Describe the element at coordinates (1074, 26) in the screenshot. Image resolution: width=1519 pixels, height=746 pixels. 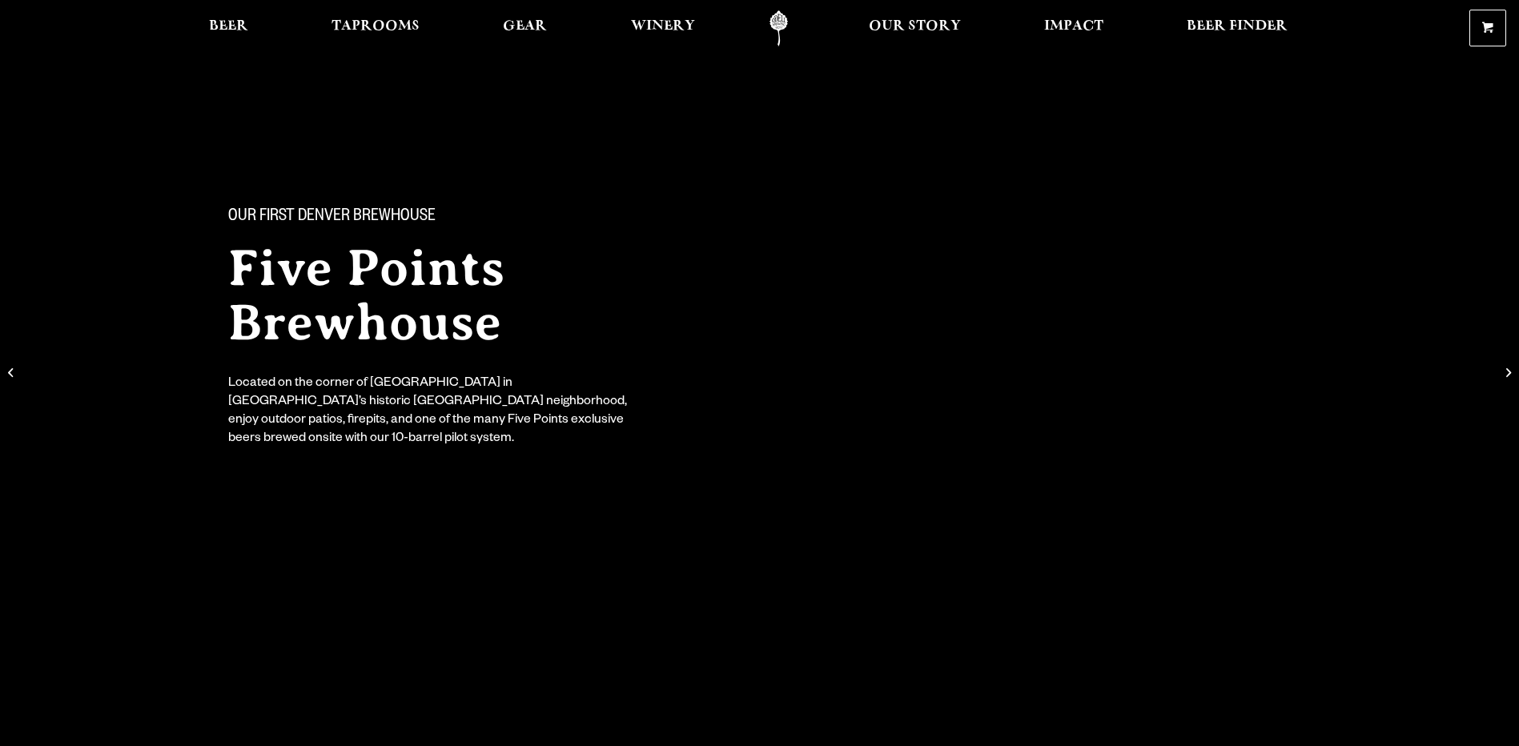
I see `span: Impact` at that location.